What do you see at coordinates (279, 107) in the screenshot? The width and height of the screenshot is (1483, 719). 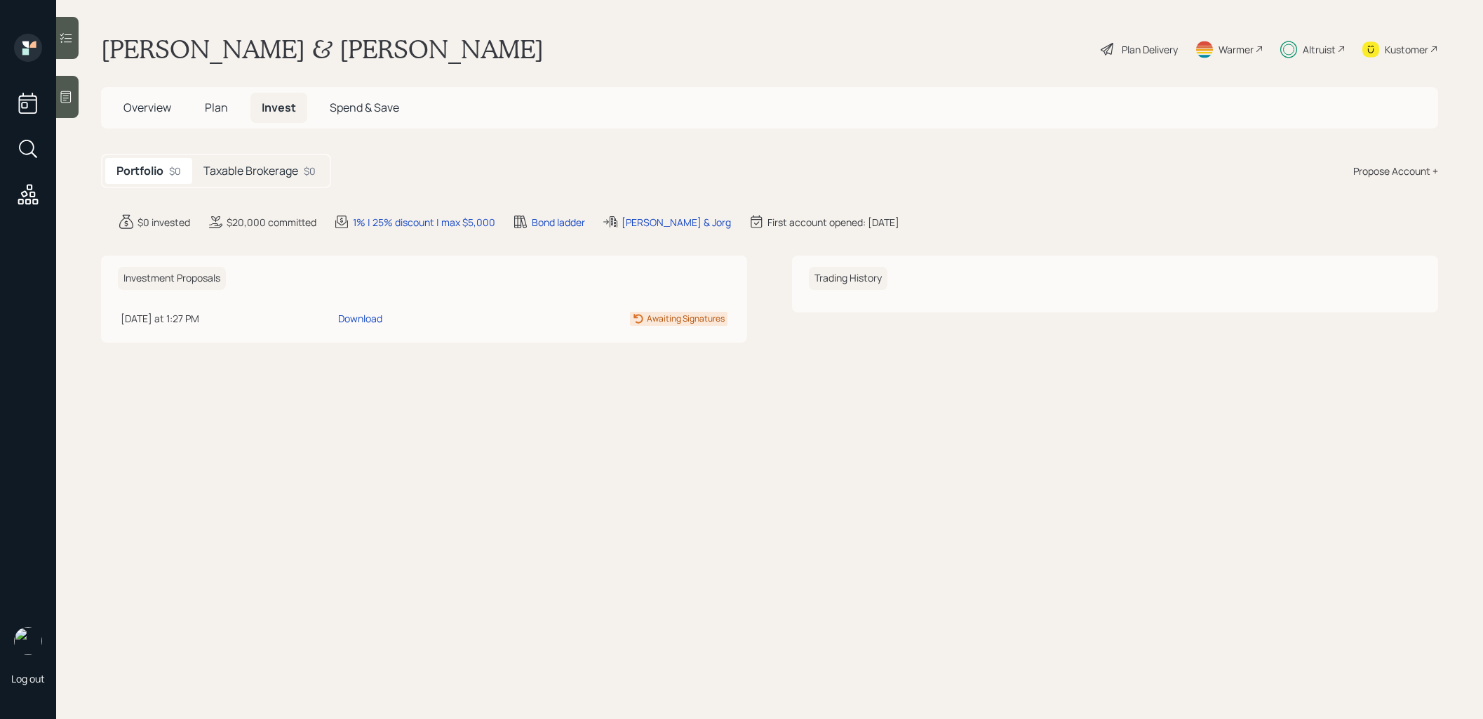 I see `span: Invest` at bounding box center [279, 107].